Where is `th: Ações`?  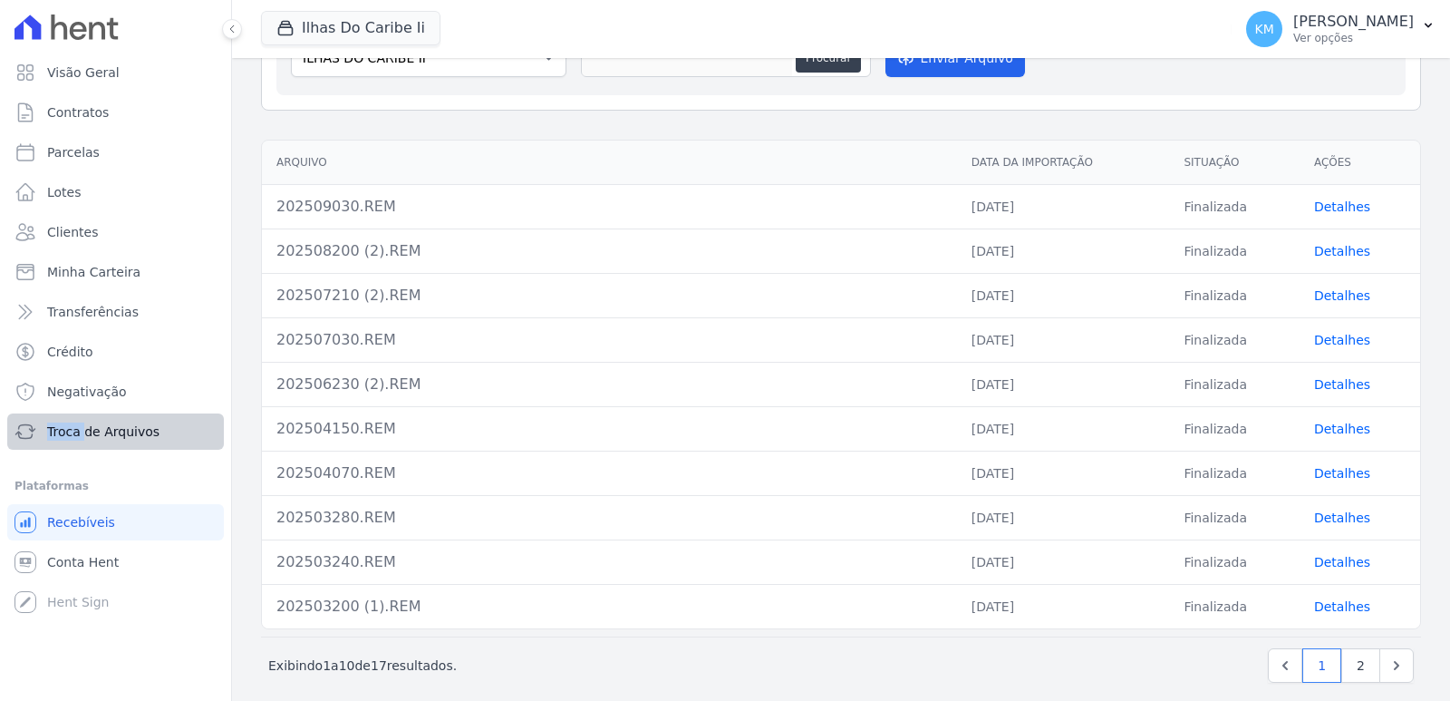
th: Ações is located at coordinates (1360, 162).